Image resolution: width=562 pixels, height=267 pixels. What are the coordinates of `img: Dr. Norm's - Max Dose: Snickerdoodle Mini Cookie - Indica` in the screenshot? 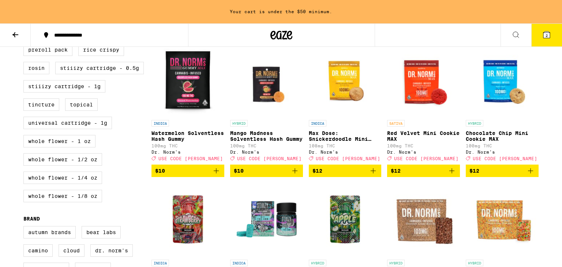 It's located at (345, 80).